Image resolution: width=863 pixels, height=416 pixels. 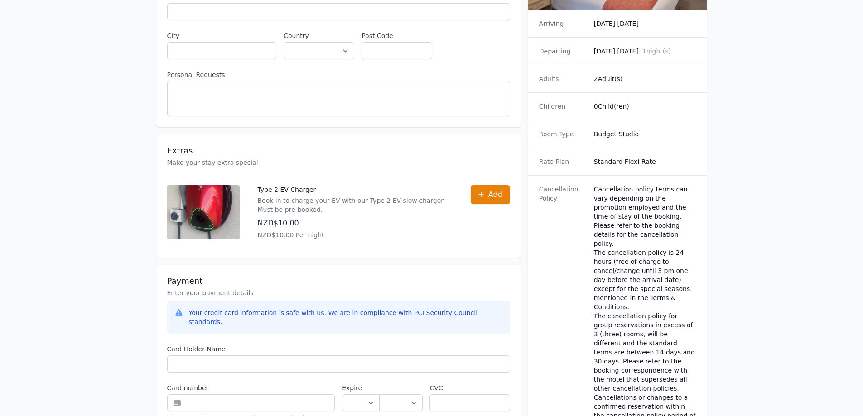 What do you see at coordinates (338, 151) in the screenshot?
I see `h3: Extras` at bounding box center [338, 151].